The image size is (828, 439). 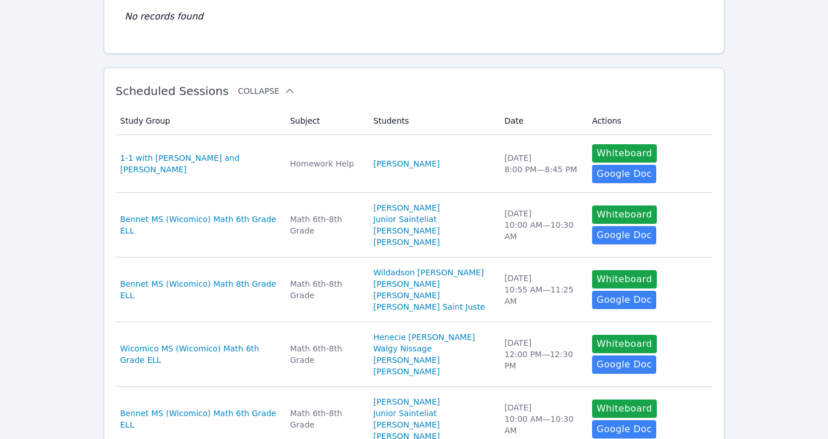 I want to click on a: Wicomico MS (Wicomico) Math 6th Grade ELL, so click(x=198, y=355).